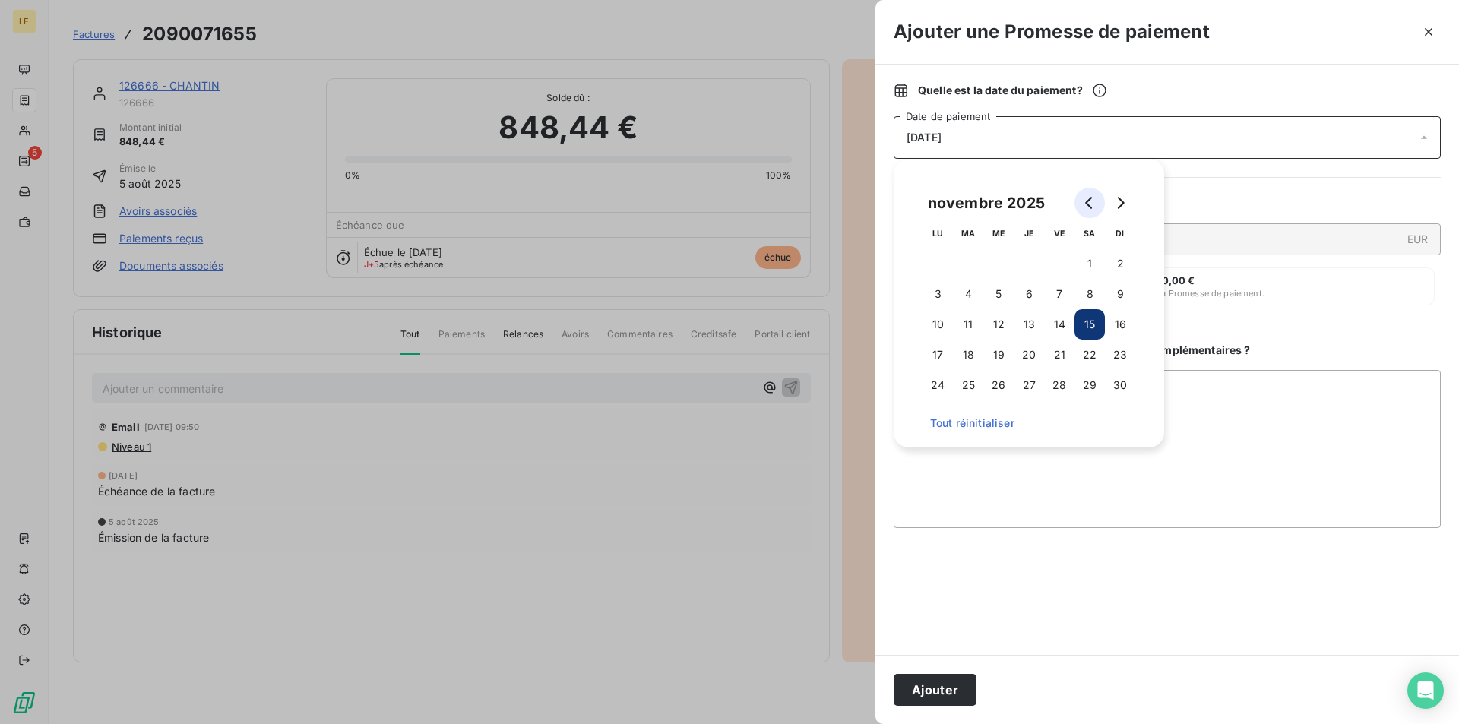 Image resolution: width=1459 pixels, height=724 pixels. I want to click on th: lundi, so click(938, 233).